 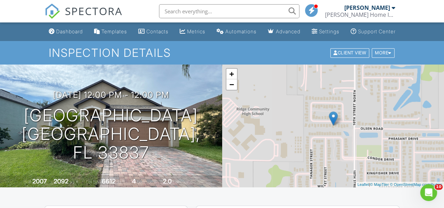 I want to click on a: Automations (Basic), so click(x=236, y=32).